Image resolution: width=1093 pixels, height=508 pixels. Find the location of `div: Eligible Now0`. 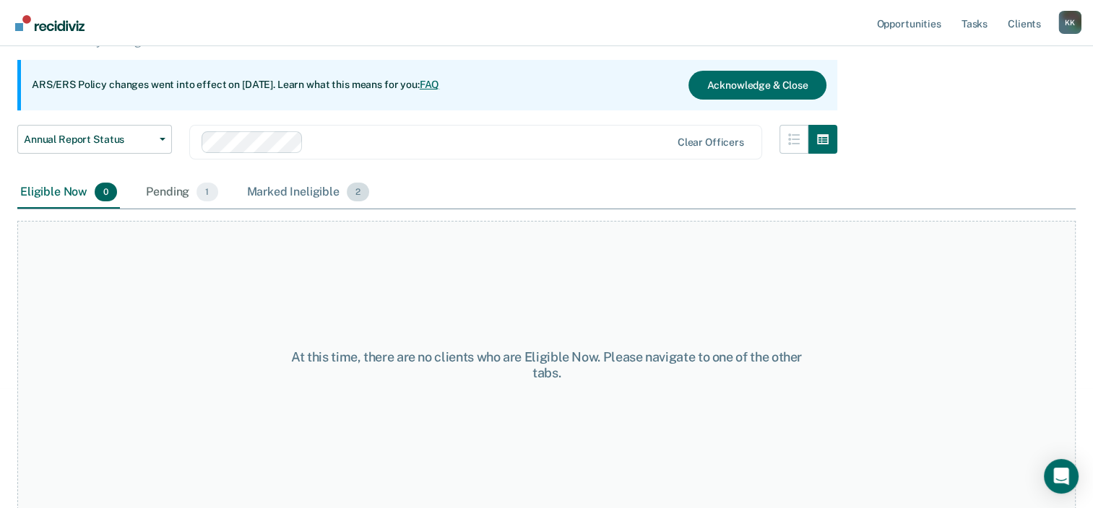

div: Eligible Now0 is located at coordinates (69, 193).